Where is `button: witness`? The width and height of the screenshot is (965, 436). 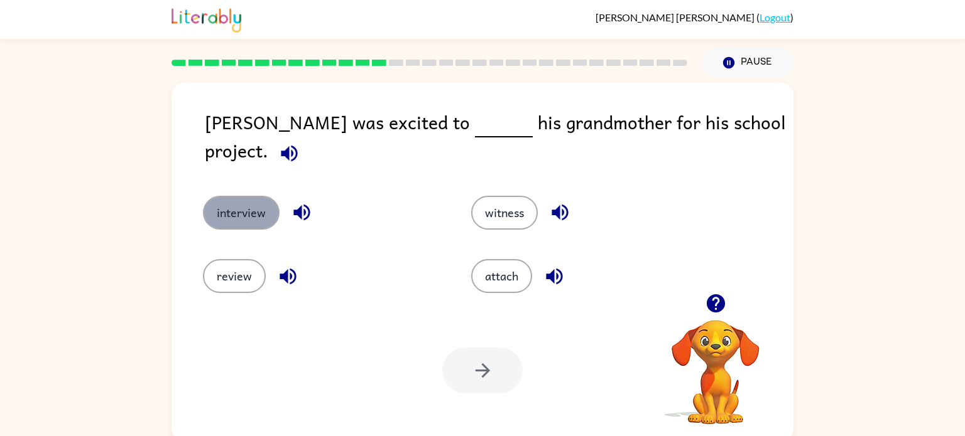
button: witness is located at coordinates (504, 213).